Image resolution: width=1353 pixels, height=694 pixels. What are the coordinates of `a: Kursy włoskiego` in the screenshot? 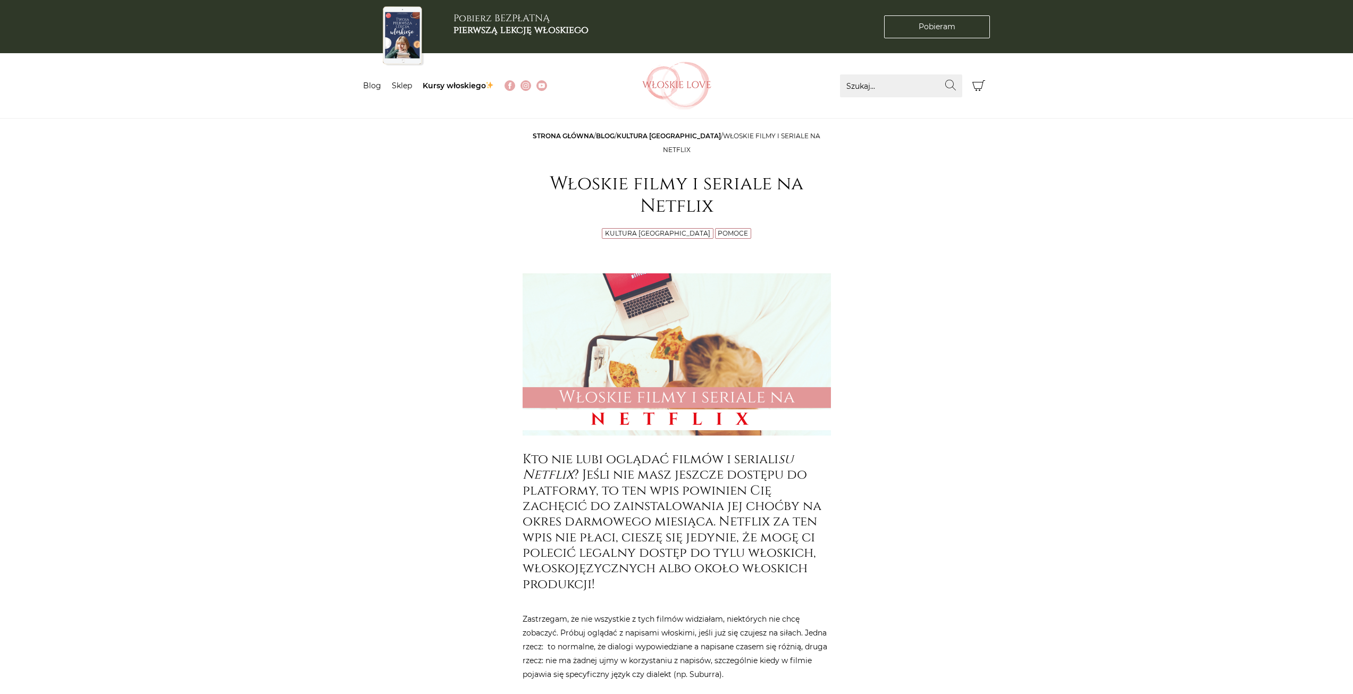 It's located at (458, 86).